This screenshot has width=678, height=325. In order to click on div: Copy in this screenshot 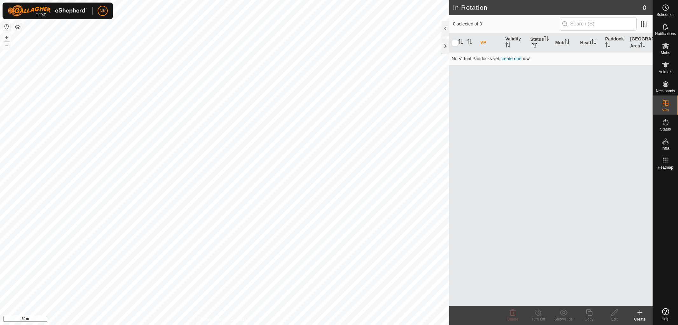, I will do `click(589, 319)`.